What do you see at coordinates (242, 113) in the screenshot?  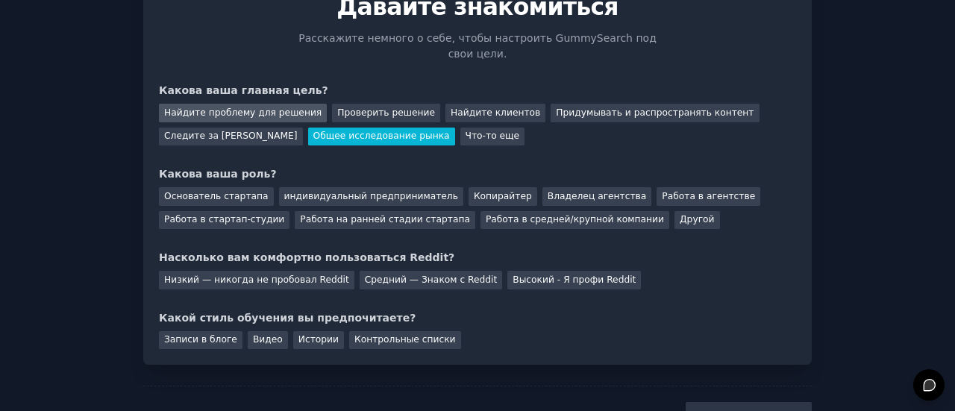 I see `font: Найдите проблему для решения` at bounding box center [242, 113].